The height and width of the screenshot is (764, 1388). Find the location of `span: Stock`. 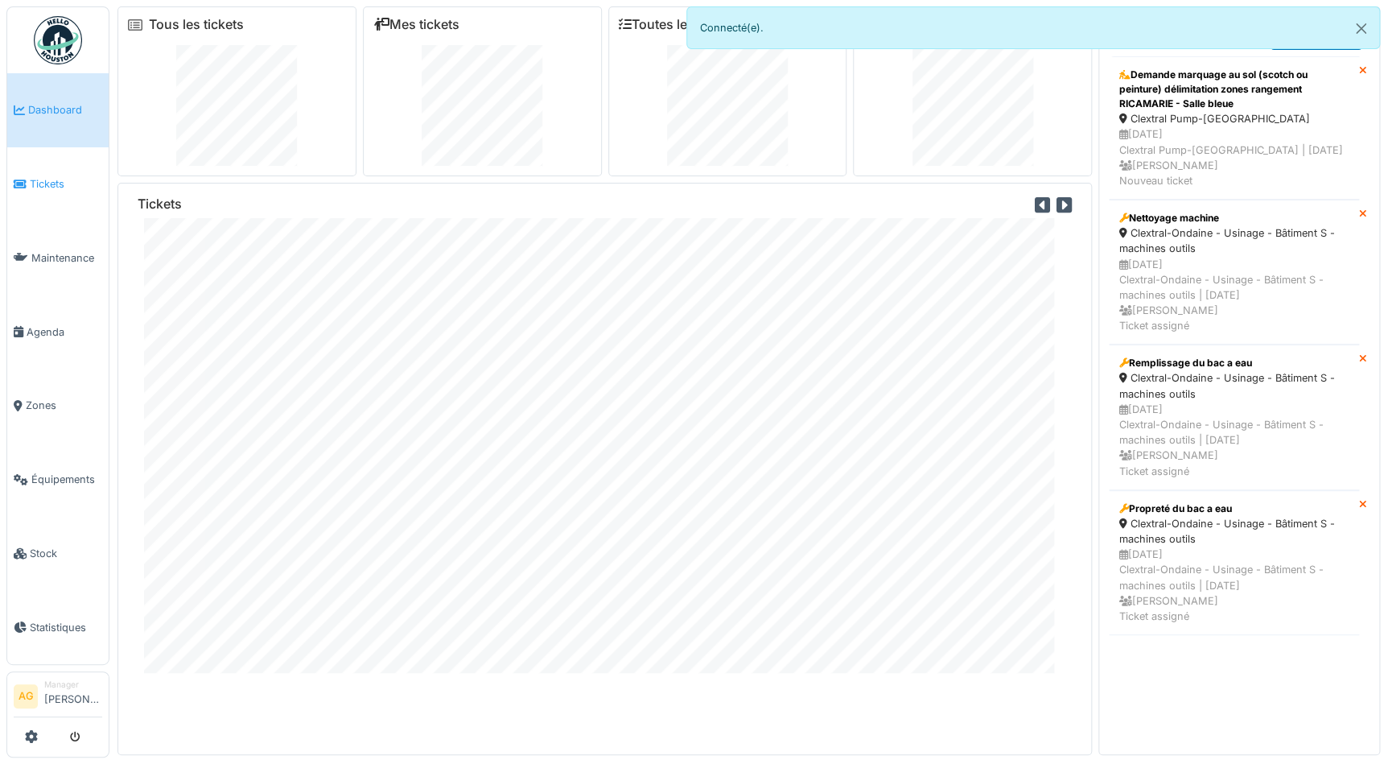

span: Stock is located at coordinates (66, 553).